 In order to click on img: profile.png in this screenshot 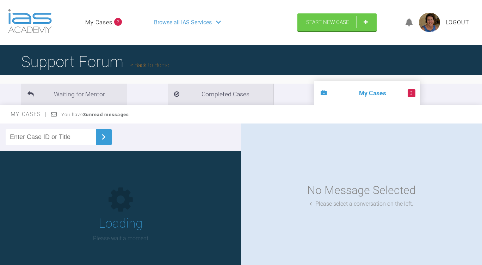, I will do `click(430, 22)`.